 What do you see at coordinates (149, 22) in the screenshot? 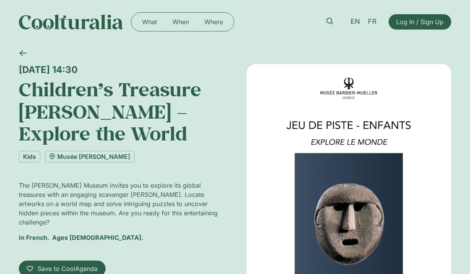
I see `a: What` at bounding box center [149, 22].